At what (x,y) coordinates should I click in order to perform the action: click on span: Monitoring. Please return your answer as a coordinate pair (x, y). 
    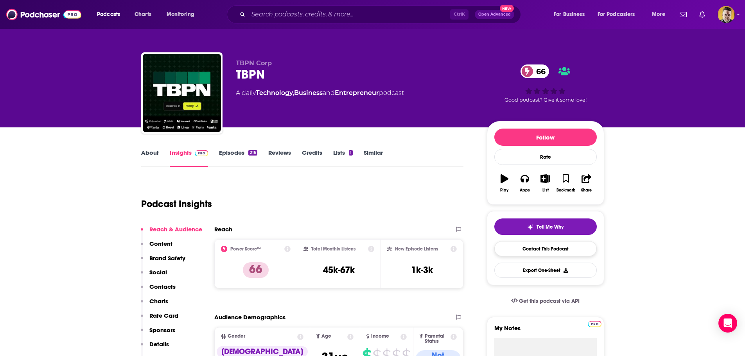
    Looking at the image, I should click on (180, 14).